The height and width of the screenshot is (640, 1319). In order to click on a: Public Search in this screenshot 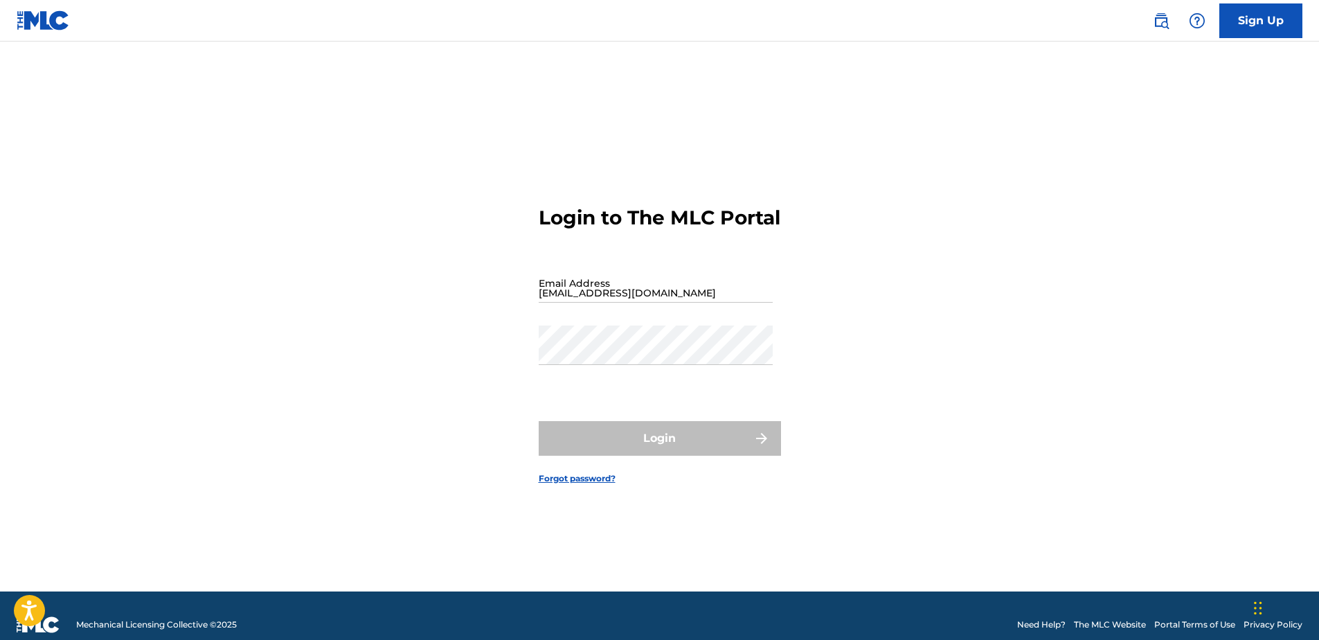, I will do `click(1161, 21)`.